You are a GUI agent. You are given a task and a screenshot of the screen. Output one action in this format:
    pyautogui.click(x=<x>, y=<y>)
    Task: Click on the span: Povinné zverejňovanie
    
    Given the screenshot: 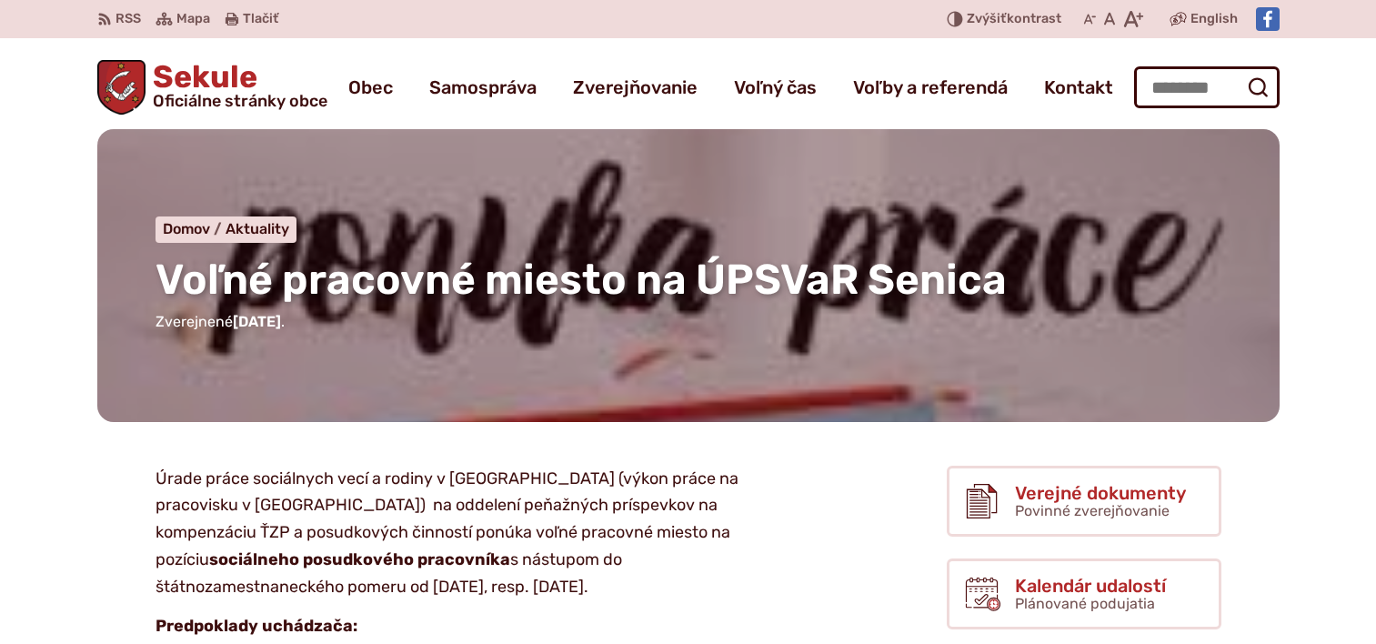 What is the action you would take?
    pyautogui.click(x=1093, y=510)
    